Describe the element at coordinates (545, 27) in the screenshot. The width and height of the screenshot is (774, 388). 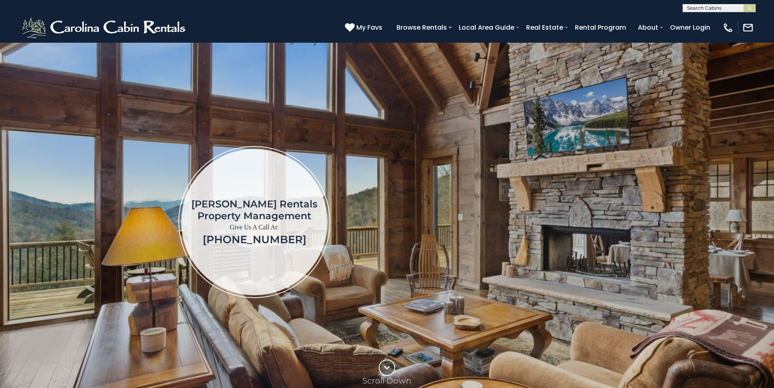
I see `a: Real Estate` at that location.